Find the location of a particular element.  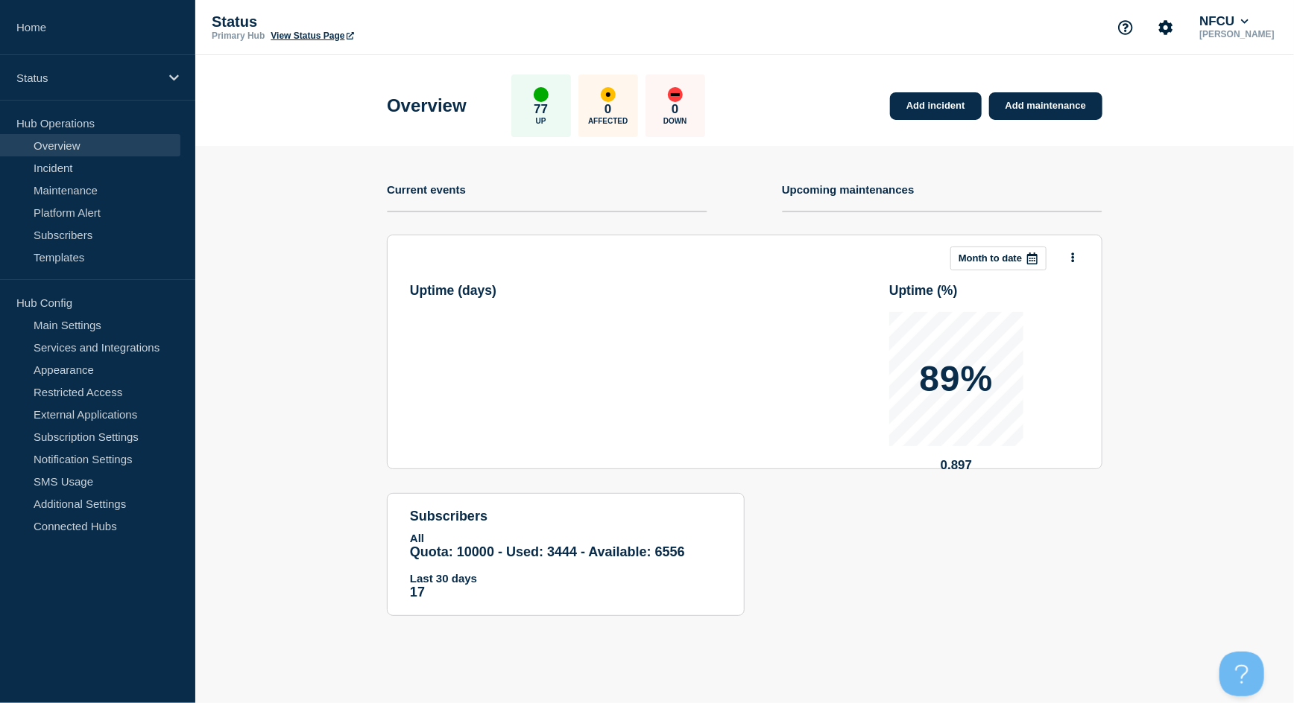

p: 17 is located at coordinates (566, 592).